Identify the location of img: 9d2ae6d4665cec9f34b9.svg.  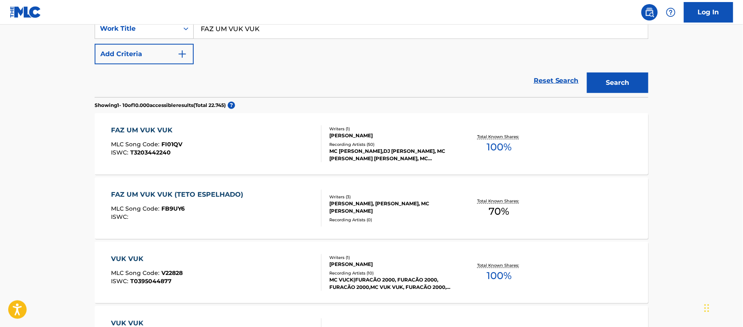
(182, 54).